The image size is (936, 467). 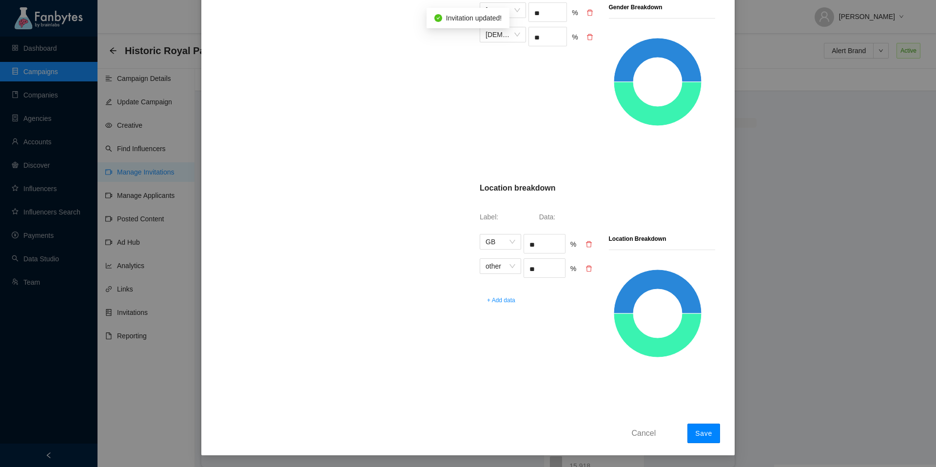 What do you see at coordinates (638, 239) in the screenshot?
I see `p: Location Breakdown` at bounding box center [638, 239].